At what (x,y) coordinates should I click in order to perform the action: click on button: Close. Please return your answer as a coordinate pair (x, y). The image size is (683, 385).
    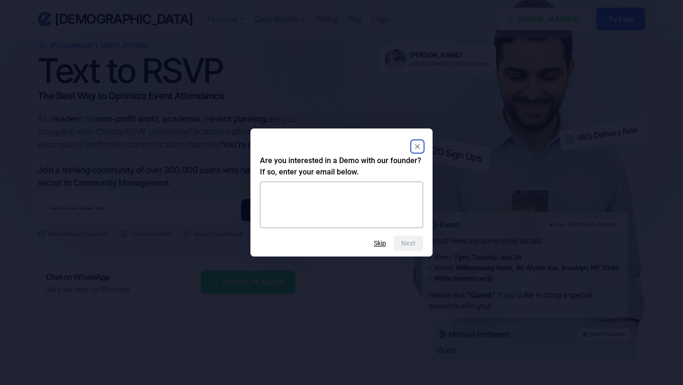
    Looking at the image, I should click on (417, 147).